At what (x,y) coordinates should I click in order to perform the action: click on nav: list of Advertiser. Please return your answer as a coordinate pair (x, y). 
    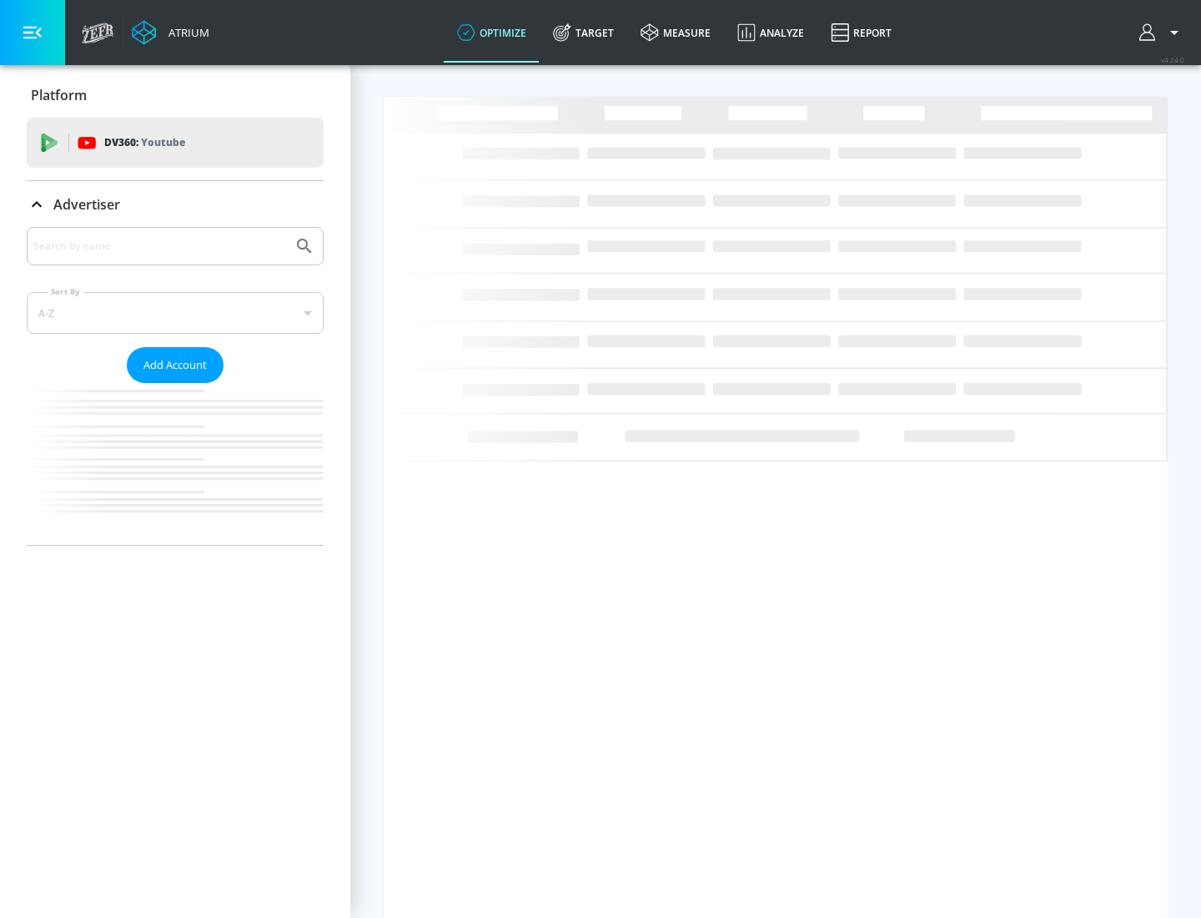
    Looking at the image, I should click on (175, 464).